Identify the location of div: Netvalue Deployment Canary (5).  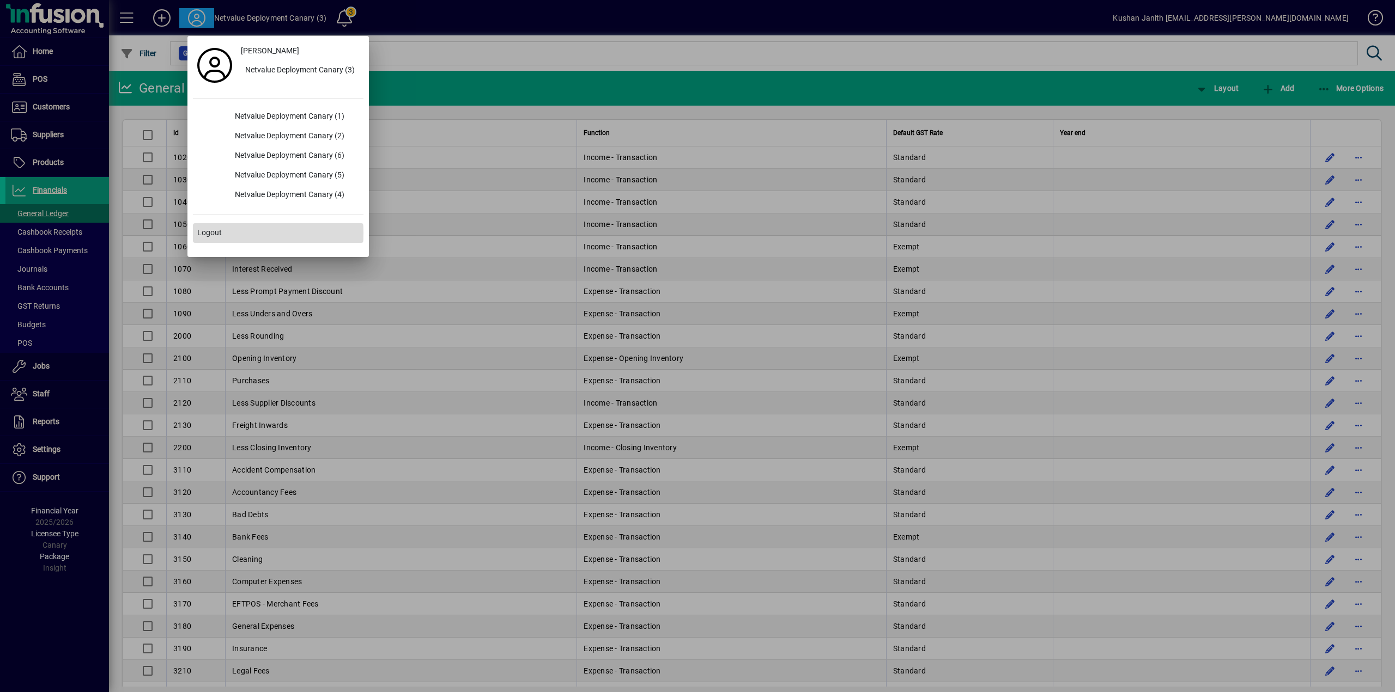
(295, 176).